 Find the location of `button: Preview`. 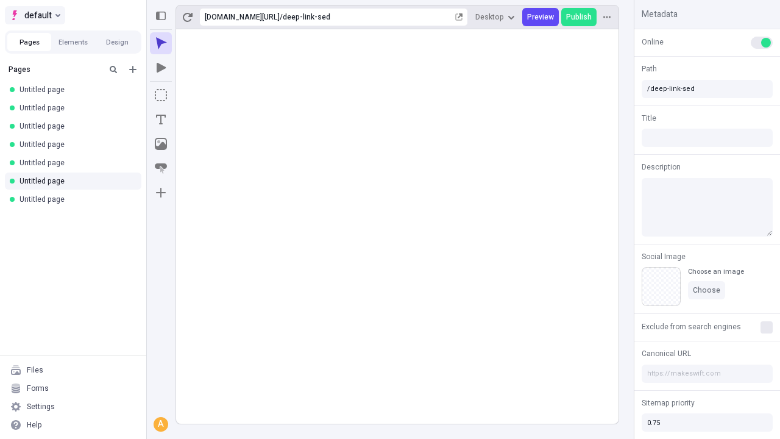

button: Preview is located at coordinates (540, 17).